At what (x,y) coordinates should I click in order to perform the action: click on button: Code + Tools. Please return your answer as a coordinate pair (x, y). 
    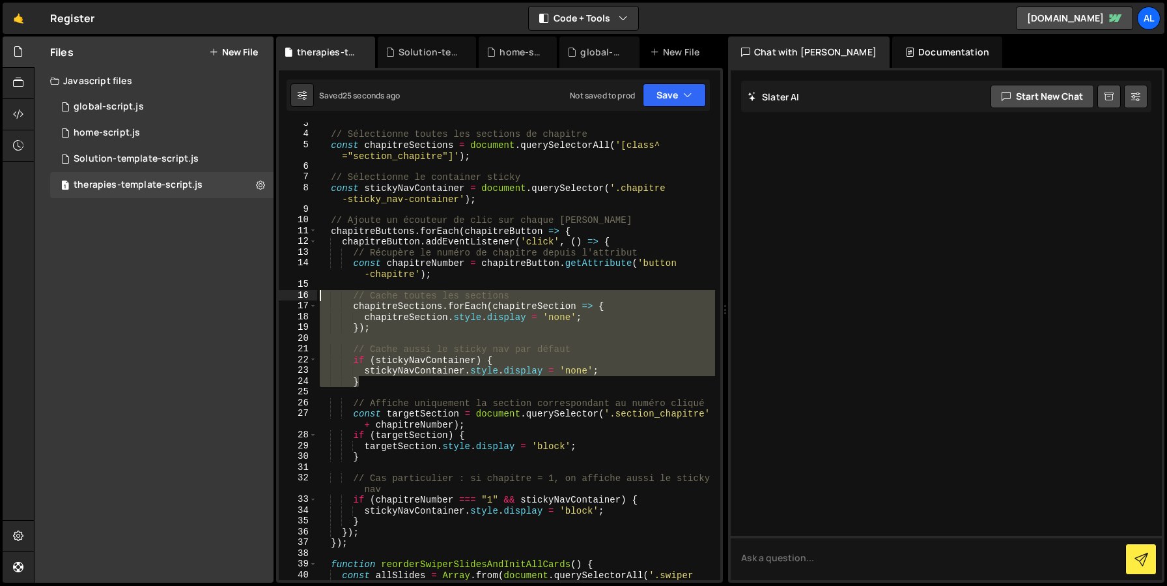
    Looking at the image, I should click on (584, 18).